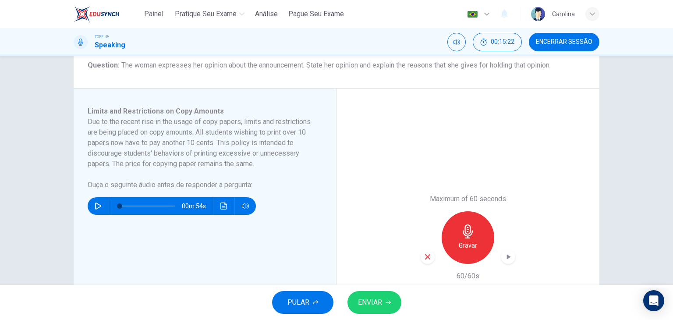 The image size is (673, 320). I want to click on h6: Maximum of 60 seconds, so click(468, 199).